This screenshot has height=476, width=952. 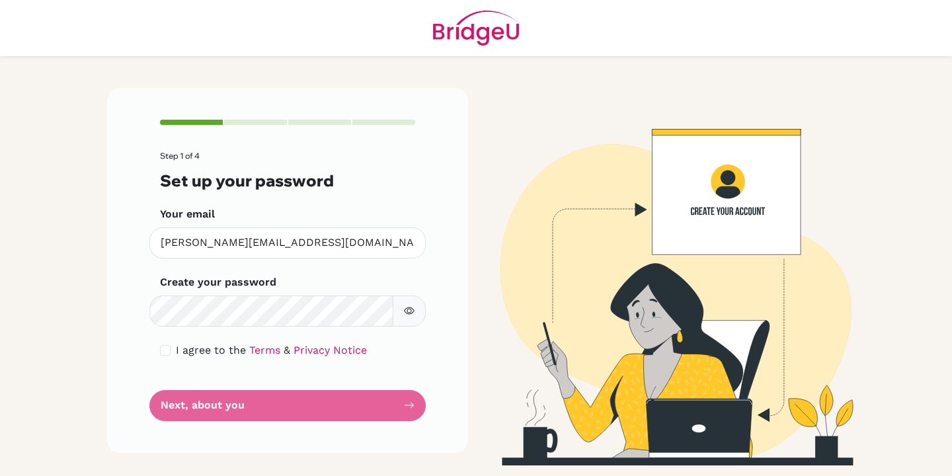 I want to click on span: I agree to the, so click(x=211, y=350).